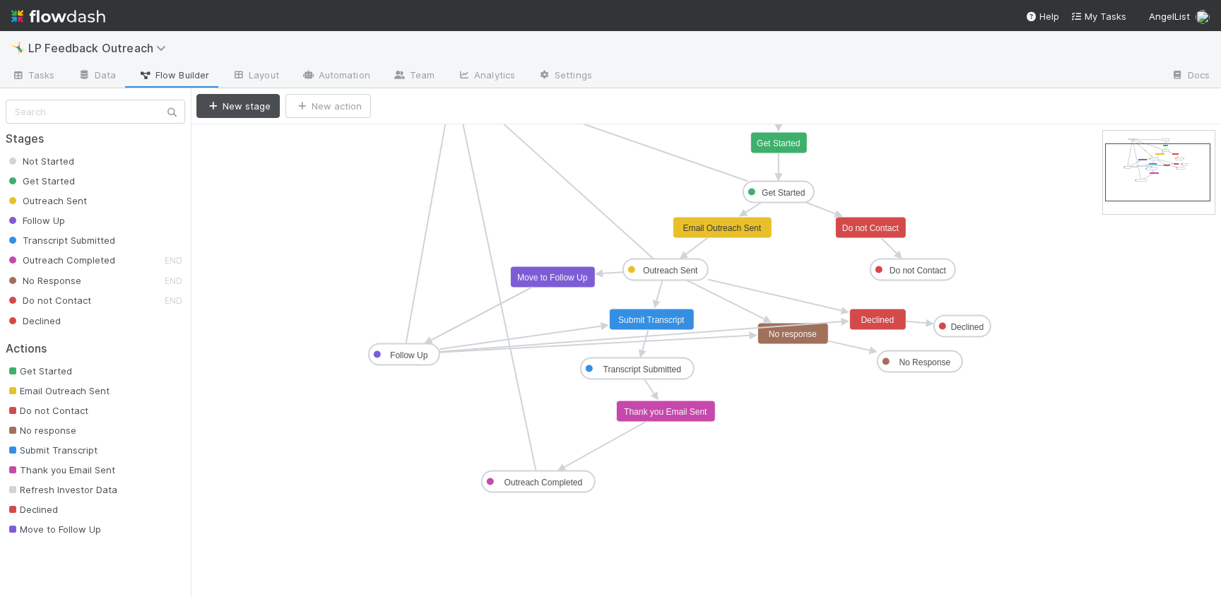 The height and width of the screenshot is (597, 1221). Describe the element at coordinates (642, 369) in the screenshot. I see `text: Transcript Submitted` at that location.